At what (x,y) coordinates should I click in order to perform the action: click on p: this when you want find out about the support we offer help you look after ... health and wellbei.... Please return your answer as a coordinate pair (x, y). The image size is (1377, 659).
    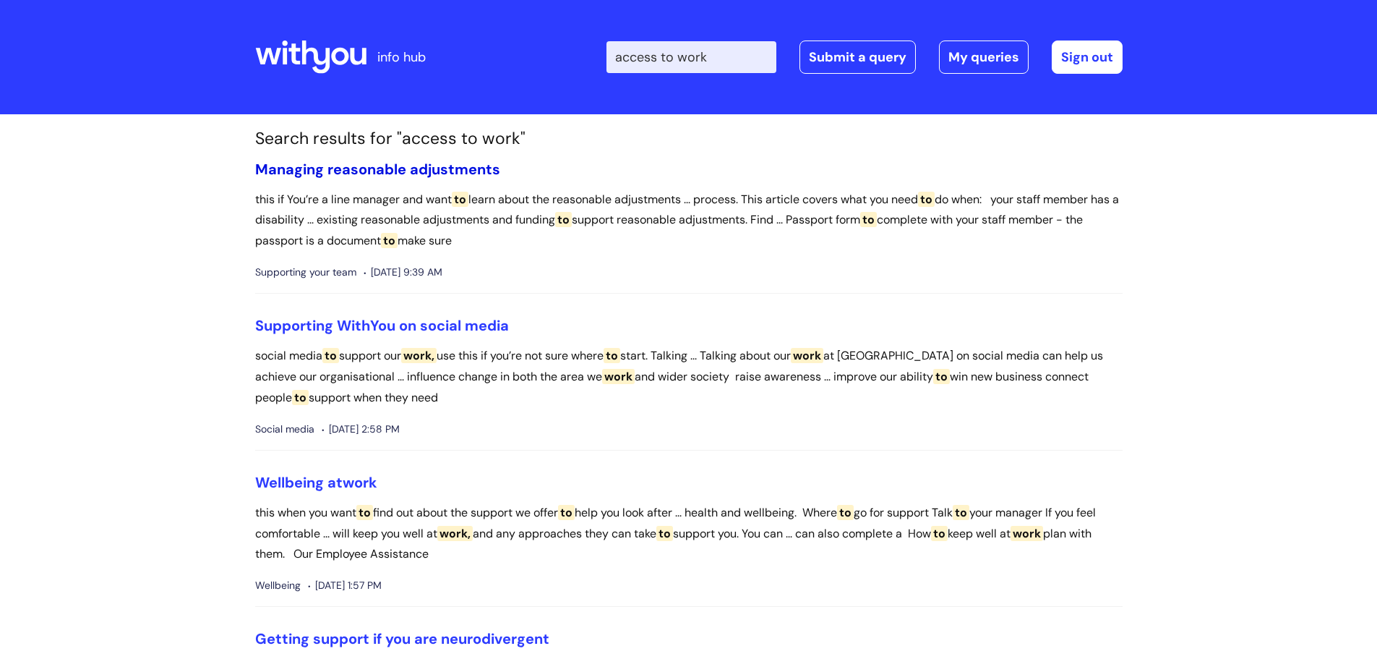
    Looking at the image, I should click on (689, 534).